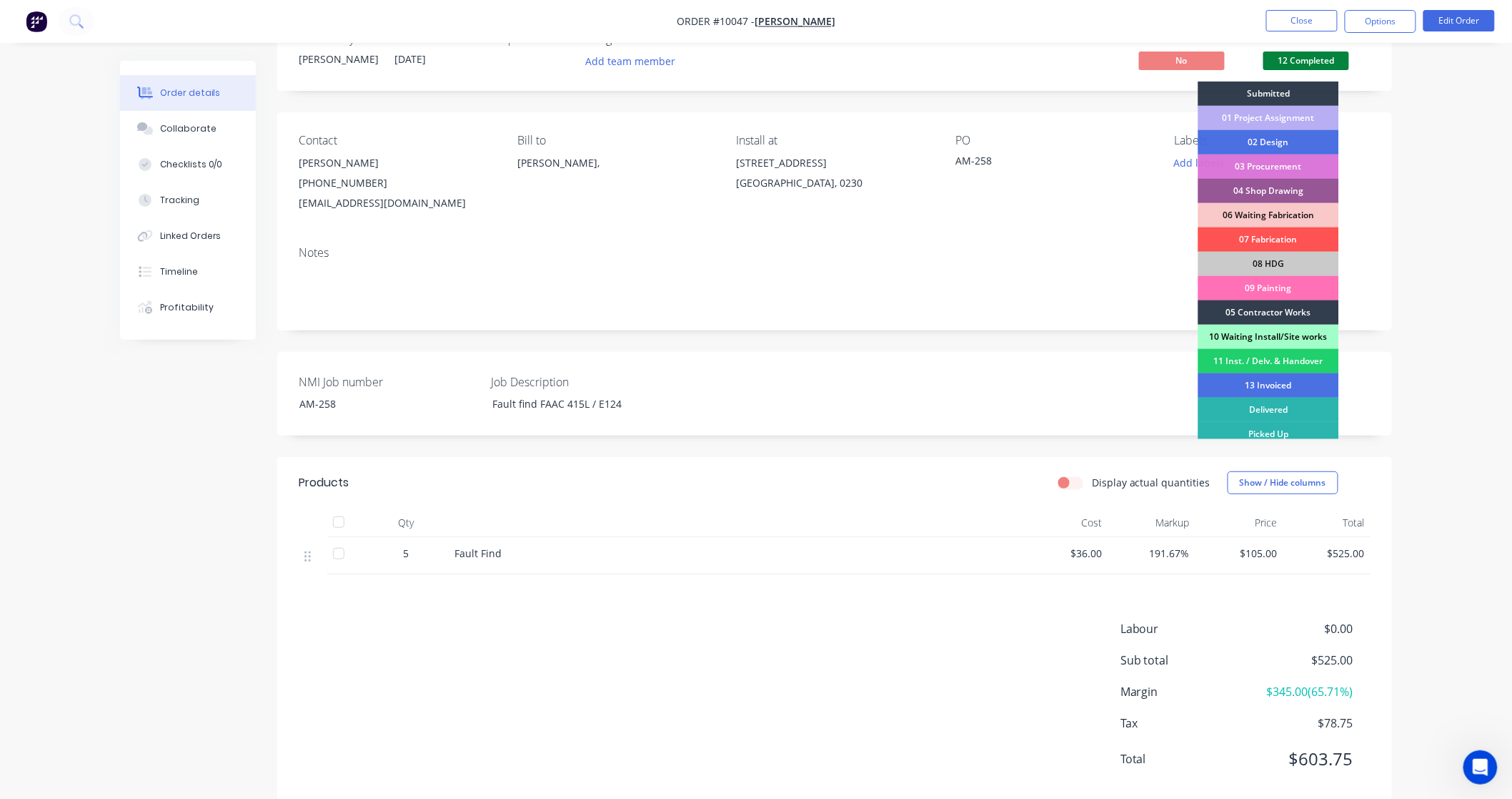 The image size is (1512, 799). What do you see at coordinates (1327, 522) in the screenshot?
I see `div: Total` at bounding box center [1327, 522].